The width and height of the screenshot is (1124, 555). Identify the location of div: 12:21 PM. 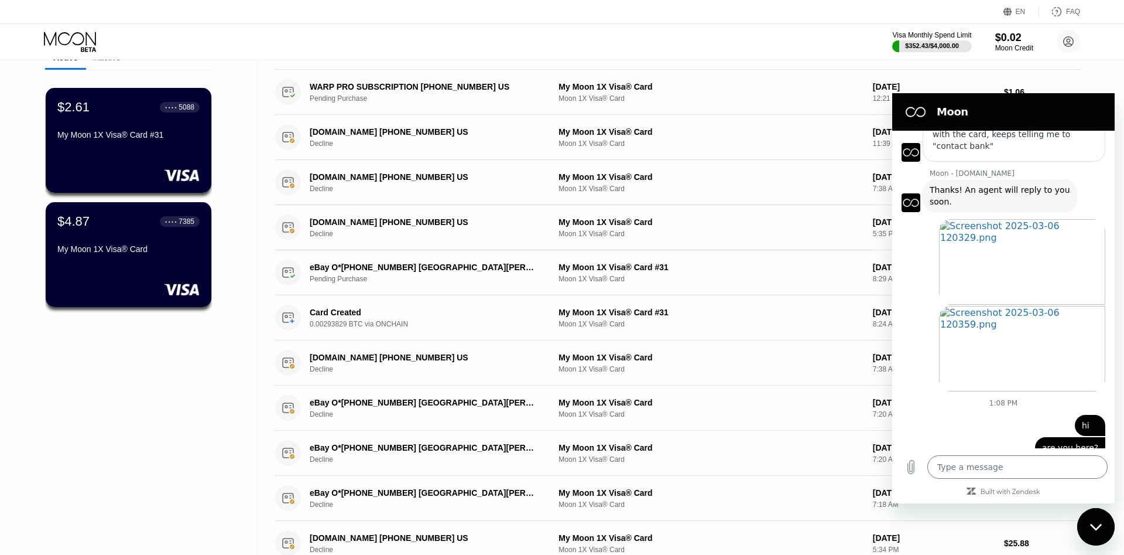
(934, 98).